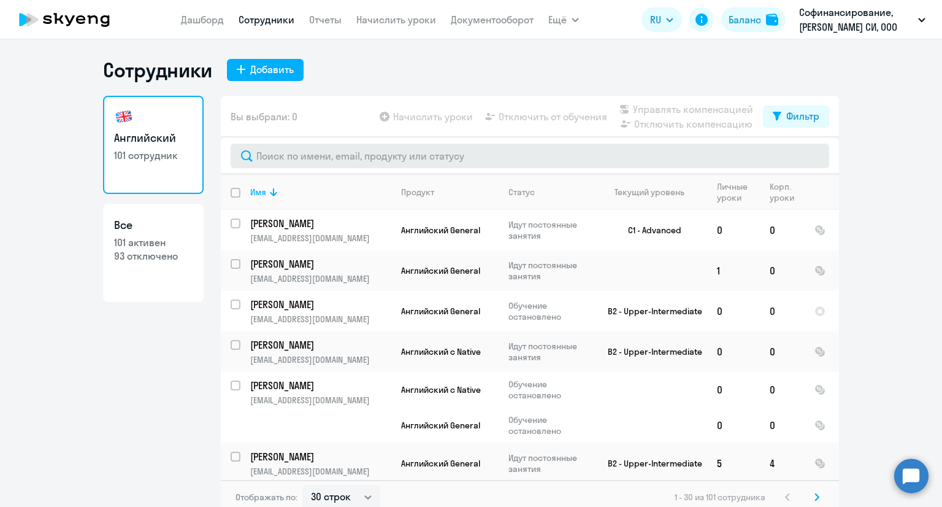 Image resolution: width=942 pixels, height=507 pixels. What do you see at coordinates (264, 117) in the screenshot?
I see `span: Вы выбрали: 0` at bounding box center [264, 117].